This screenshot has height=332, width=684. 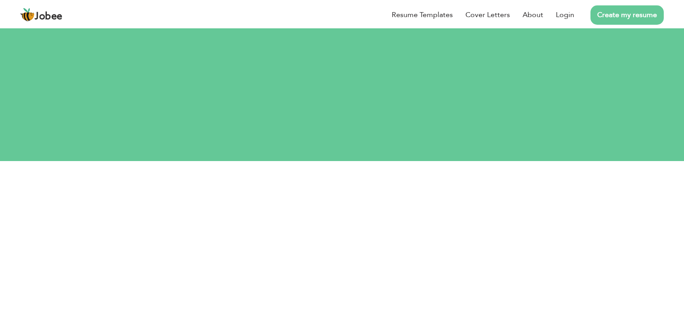 What do you see at coordinates (41, 15) in the screenshot?
I see `a: Jobee` at bounding box center [41, 15].